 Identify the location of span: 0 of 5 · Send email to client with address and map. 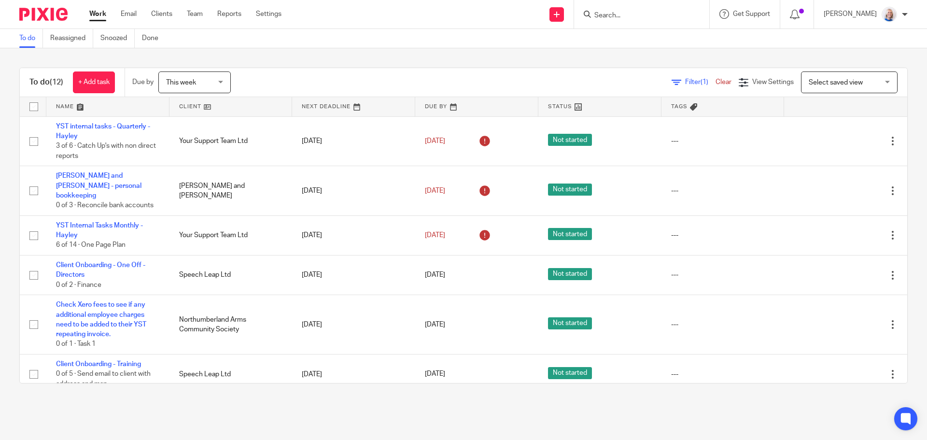
(103, 379).